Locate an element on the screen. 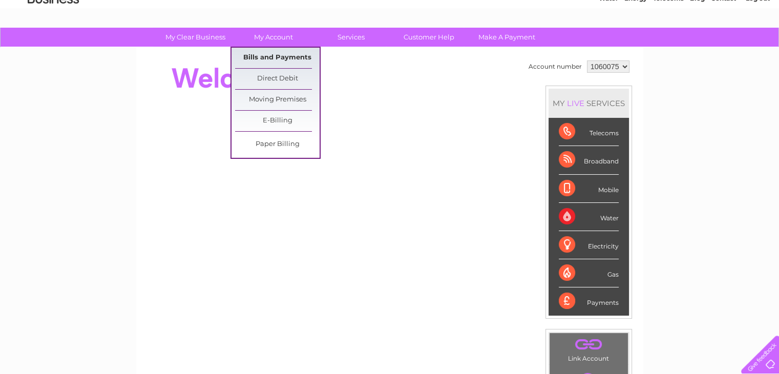  a: Direct Debit is located at coordinates (277, 79).